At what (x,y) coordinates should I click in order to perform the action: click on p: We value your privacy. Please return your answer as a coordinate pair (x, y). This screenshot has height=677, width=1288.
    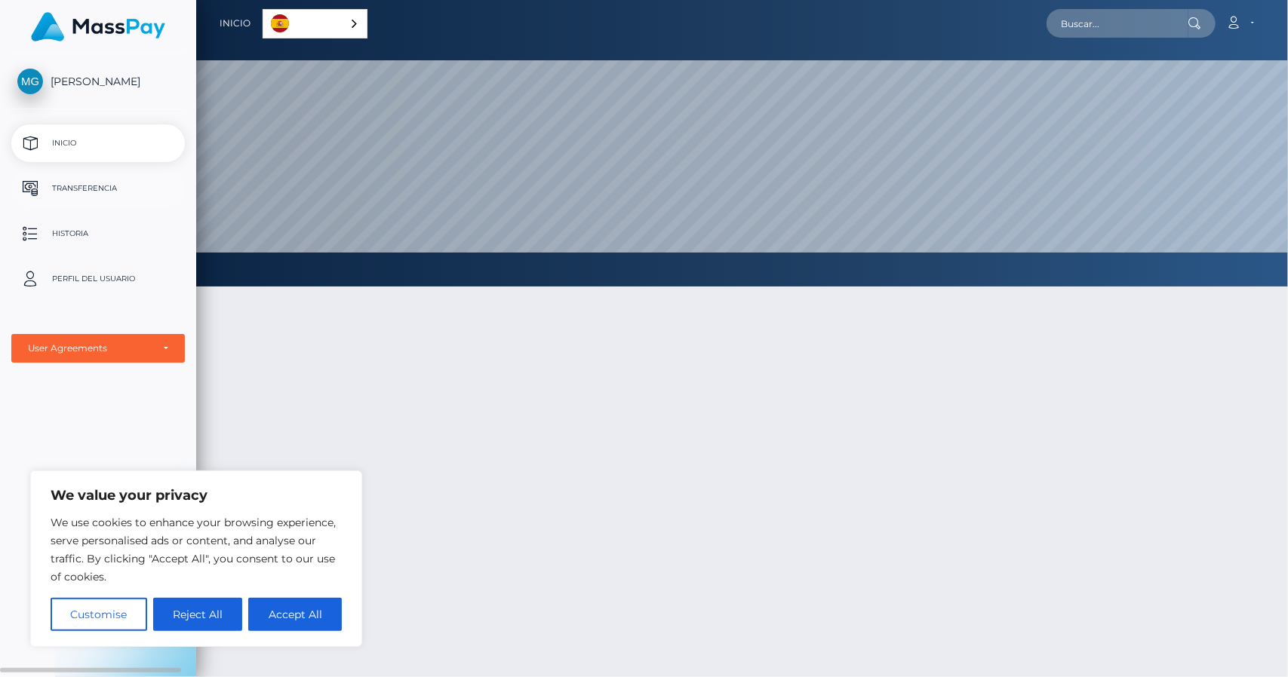
    Looking at the image, I should click on (196, 496).